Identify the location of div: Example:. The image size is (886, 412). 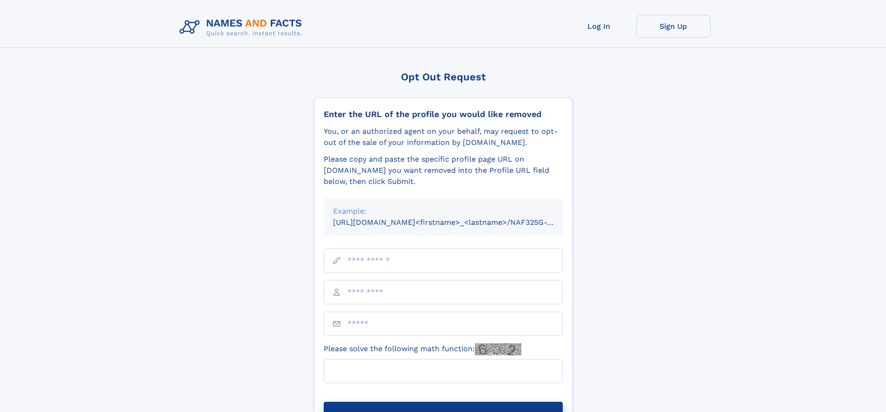
(443, 212).